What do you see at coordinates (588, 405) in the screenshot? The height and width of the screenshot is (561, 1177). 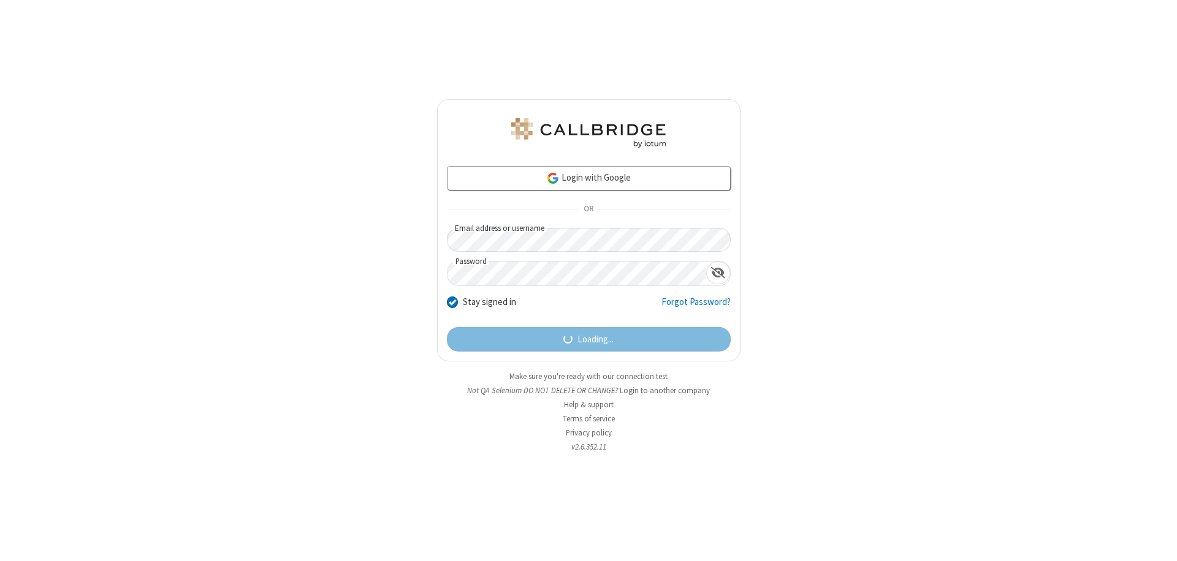 I see `a: Help & support` at bounding box center [588, 405].